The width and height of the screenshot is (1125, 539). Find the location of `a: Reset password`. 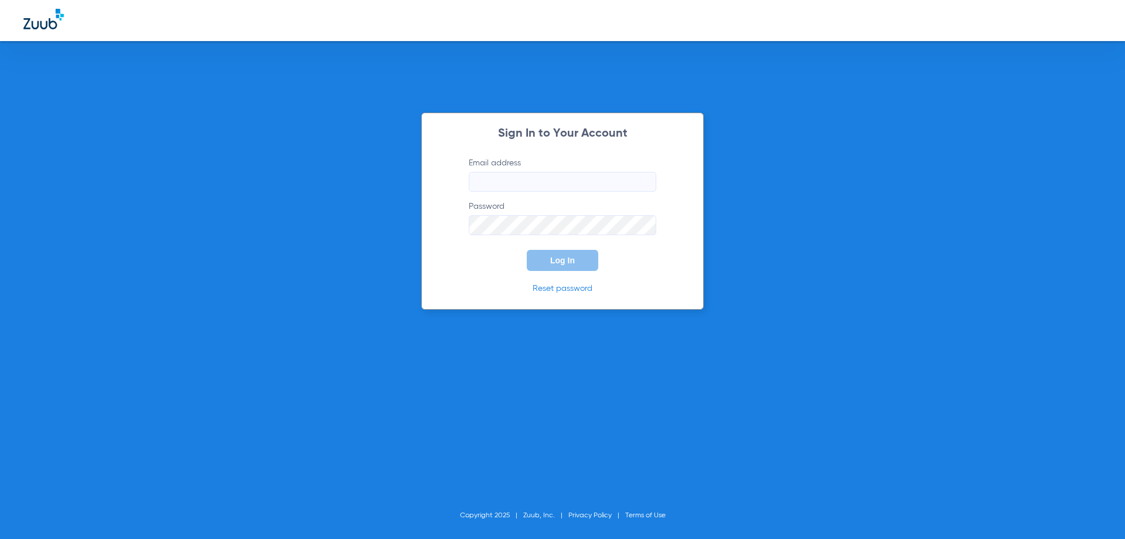

a: Reset password is located at coordinates (563, 288).